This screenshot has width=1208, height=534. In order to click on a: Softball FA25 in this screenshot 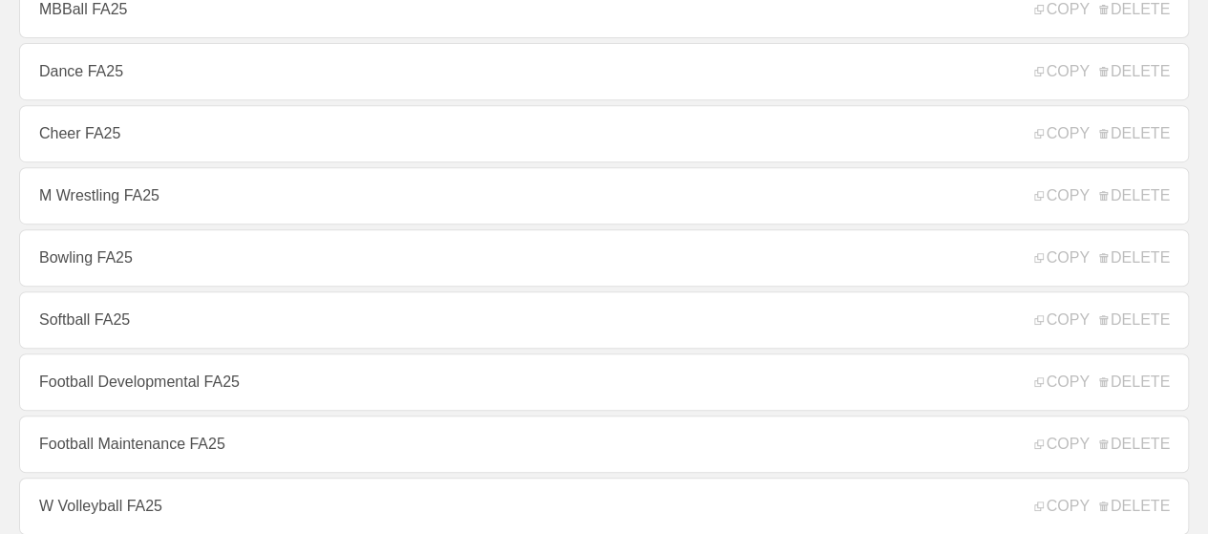, I will do `click(604, 320)`.